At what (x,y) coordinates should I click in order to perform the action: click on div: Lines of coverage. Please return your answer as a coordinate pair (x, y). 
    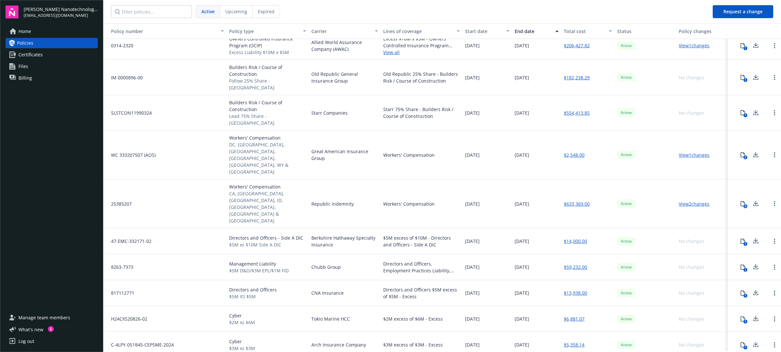
    Looking at the image, I should click on (418, 31).